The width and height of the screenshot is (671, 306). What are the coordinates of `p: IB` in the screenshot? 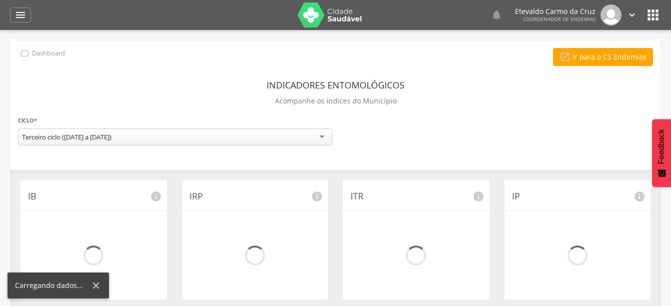 It's located at (93, 196).